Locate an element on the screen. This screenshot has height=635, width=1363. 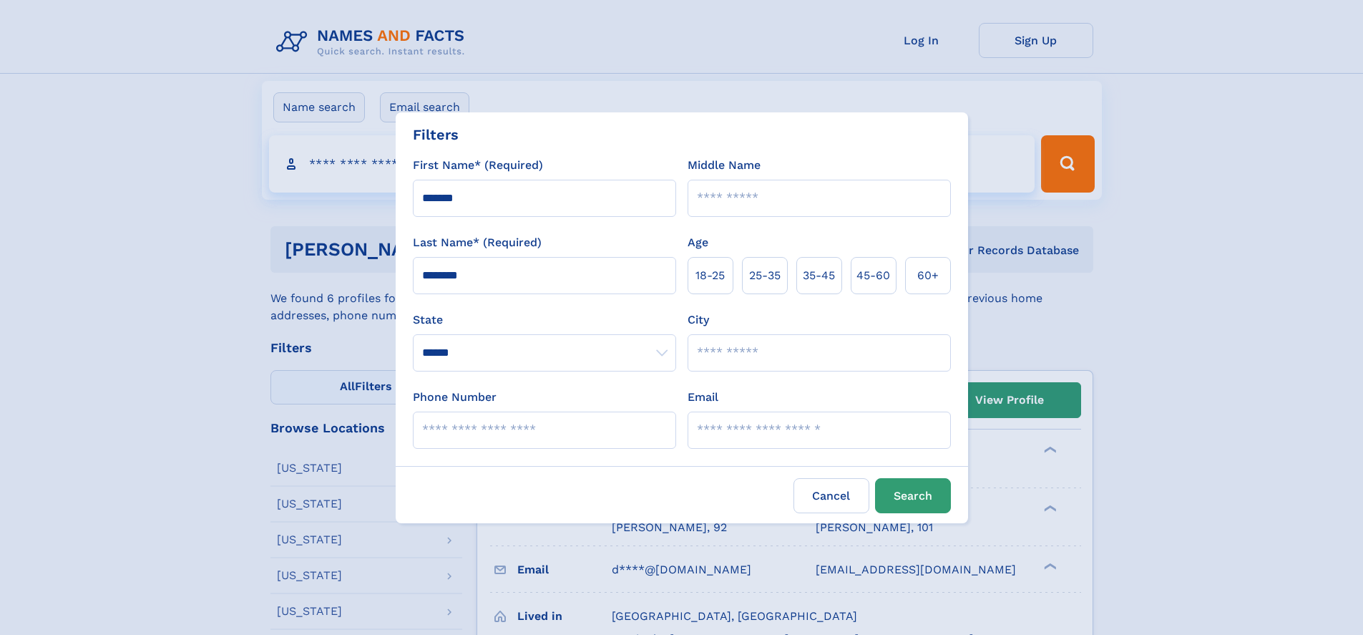
label: Last Name* (Required) is located at coordinates (477, 243).